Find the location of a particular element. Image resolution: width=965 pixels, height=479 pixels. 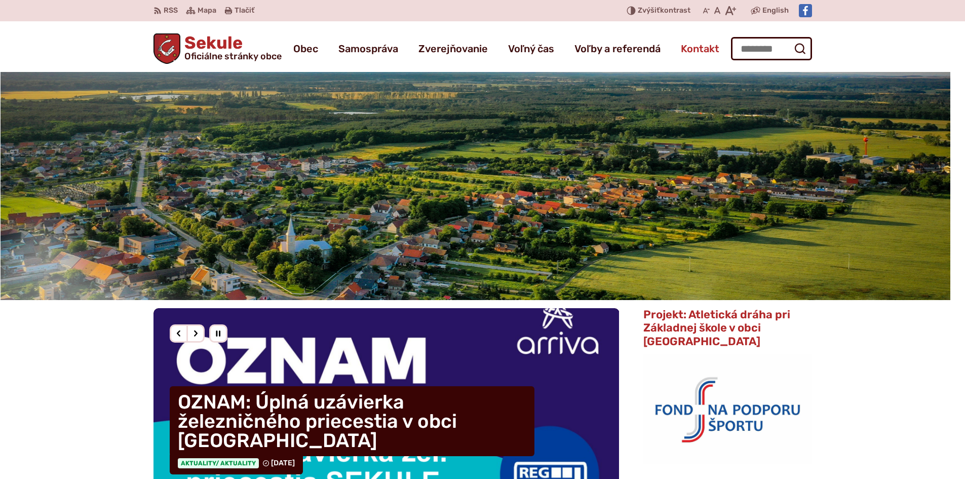

span: Zvýšiť is located at coordinates (649, 10).